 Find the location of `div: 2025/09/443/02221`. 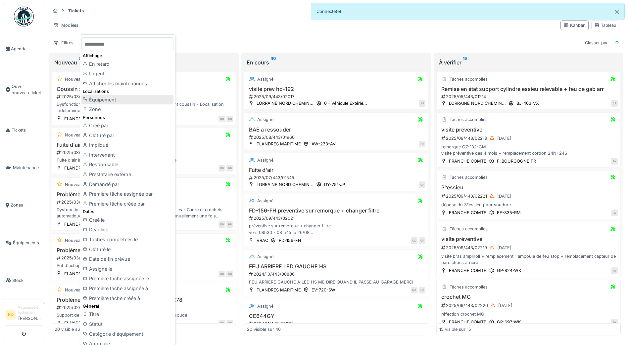

div: 2025/09/443/02221 is located at coordinates (529, 196).